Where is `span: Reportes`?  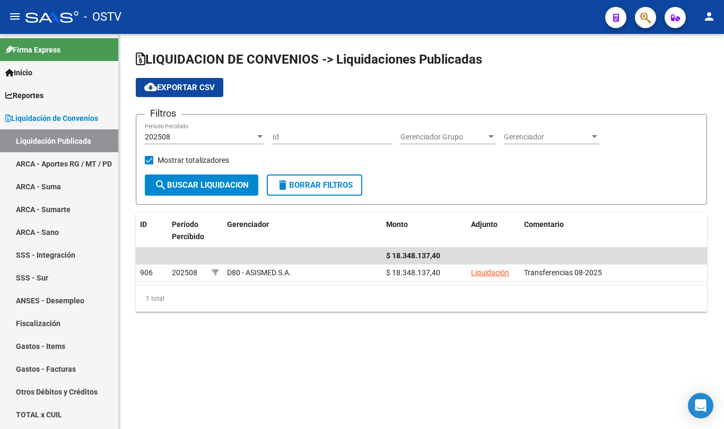 span: Reportes is located at coordinates (24, 95).